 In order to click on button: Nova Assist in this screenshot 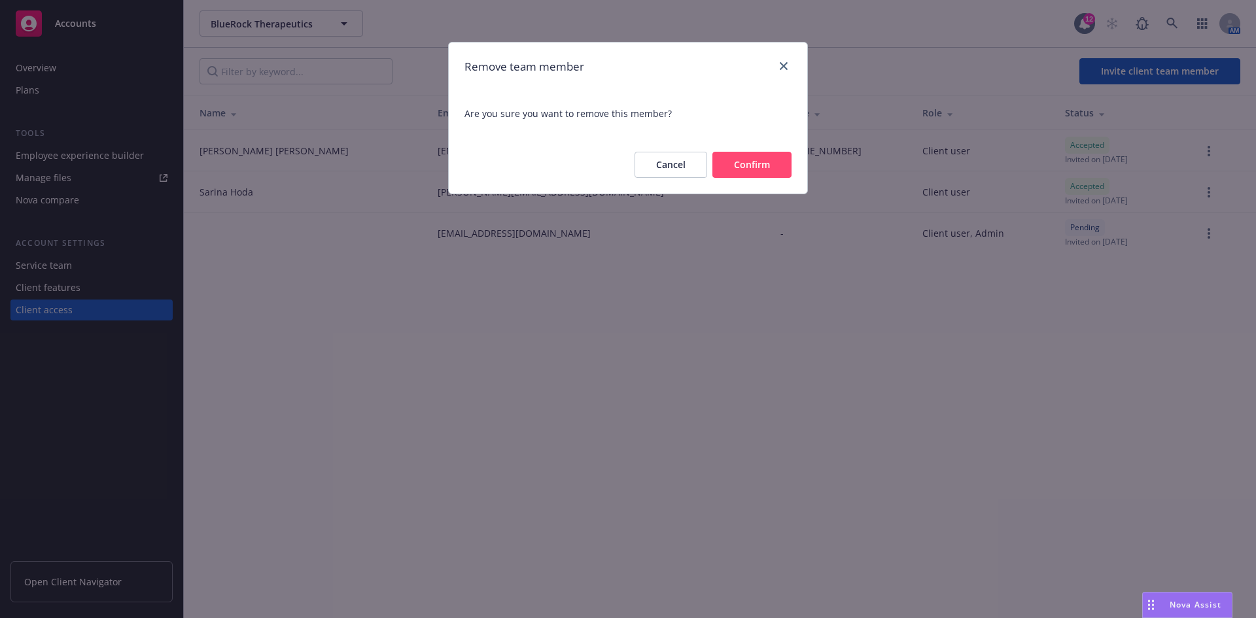, I will do `click(1187, 605)`.